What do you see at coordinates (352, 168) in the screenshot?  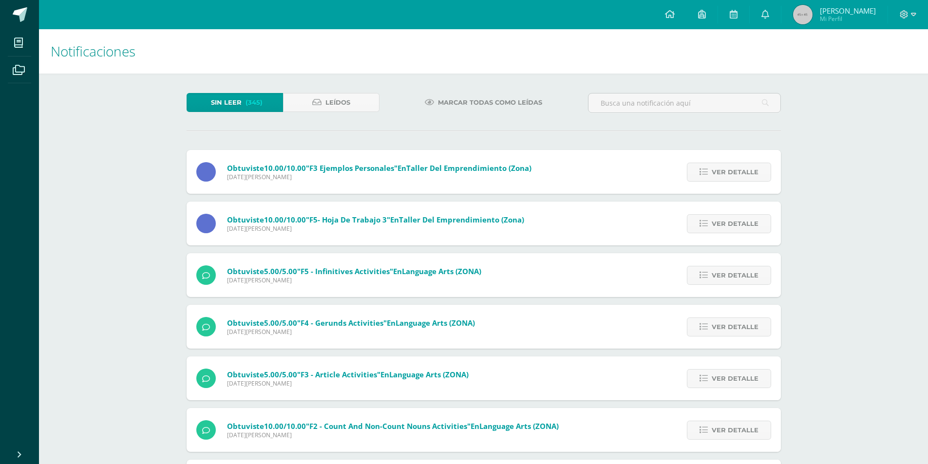 I see `span: "F3 Ejemplos personales"` at bounding box center [352, 168].